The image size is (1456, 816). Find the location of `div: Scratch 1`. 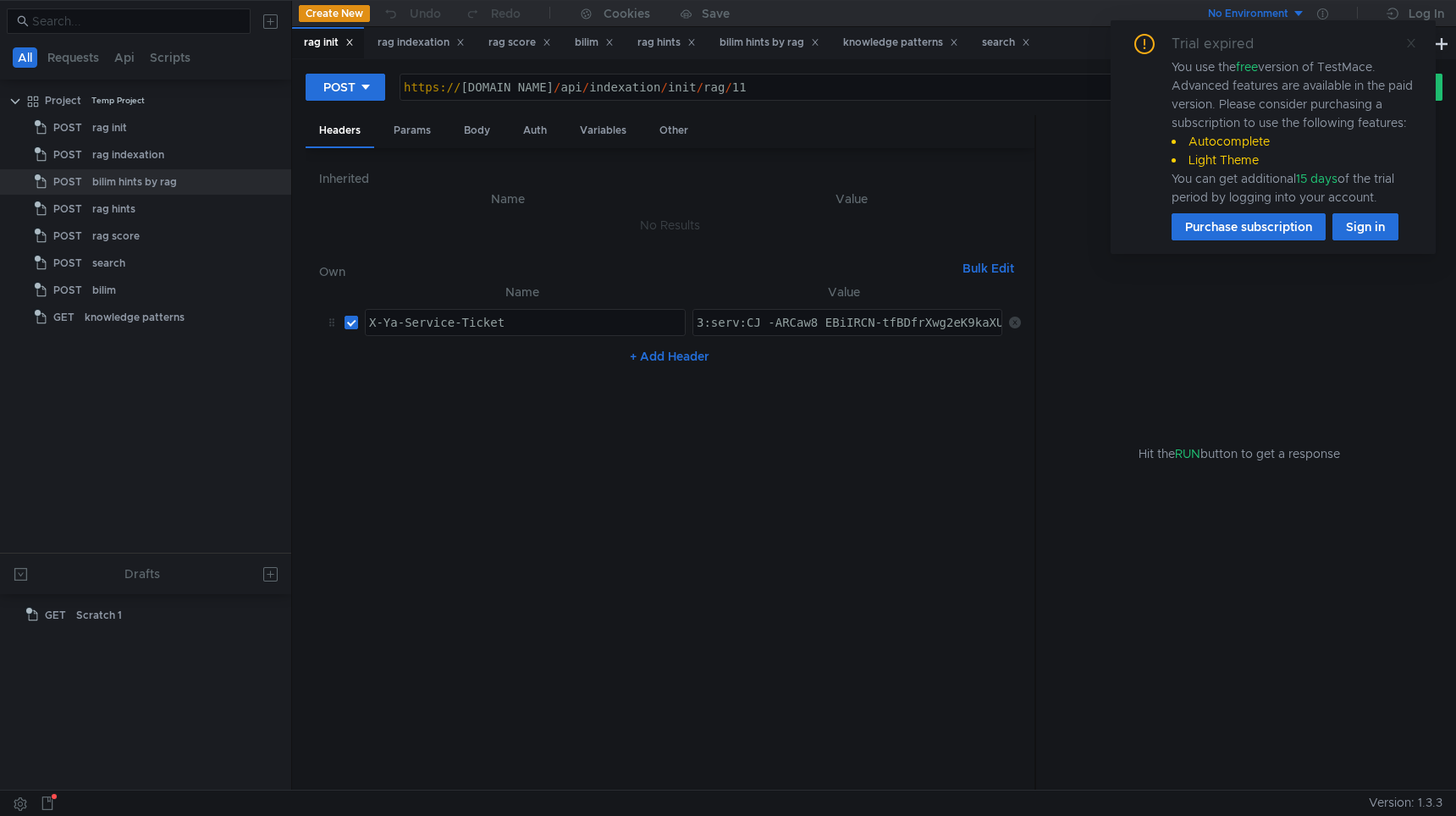

div: Scratch 1 is located at coordinates (99, 616).